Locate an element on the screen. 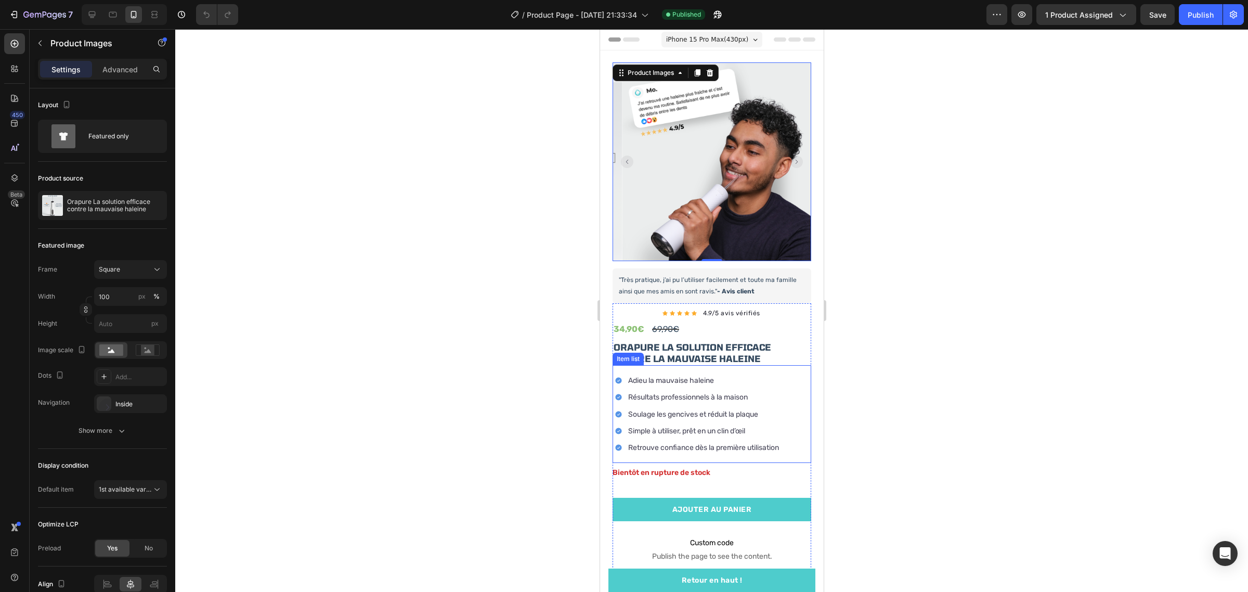  div: Publish is located at coordinates (1201, 15).